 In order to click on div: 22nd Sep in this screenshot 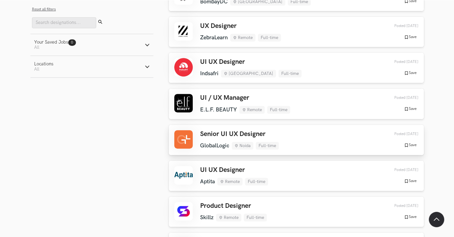, I will do `click(399, 62)`.